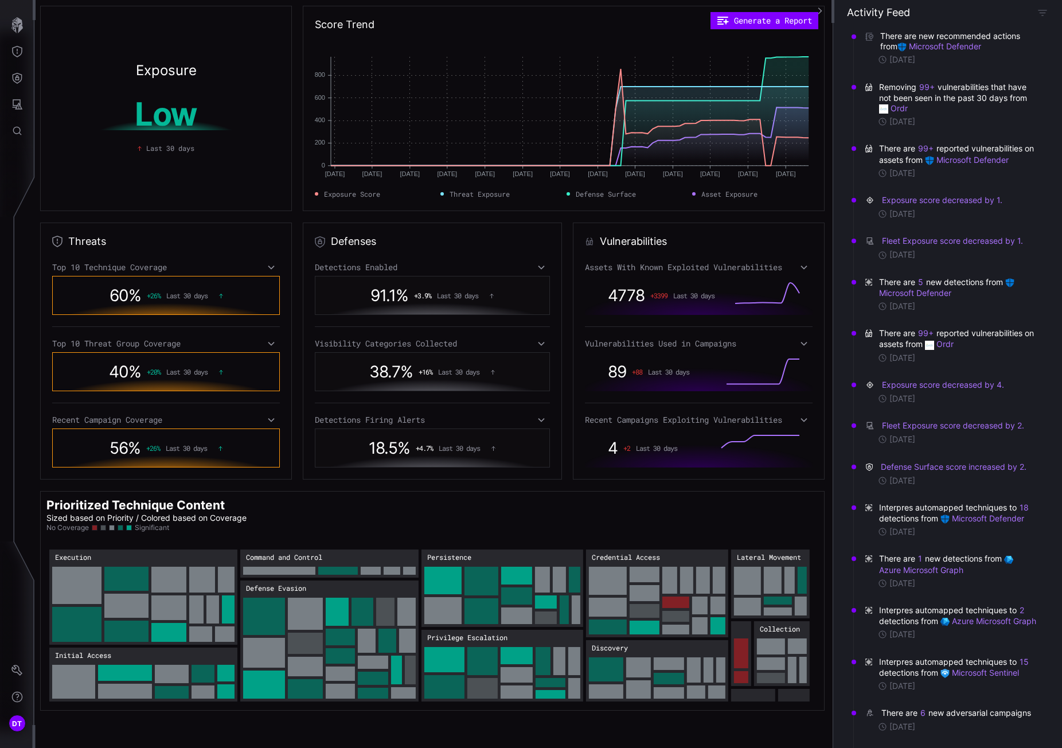 The height and width of the screenshot is (748, 1062). Describe the element at coordinates (228, 609) in the screenshot. I see `rect: Execution → Execution:Native API: 23` at that location.